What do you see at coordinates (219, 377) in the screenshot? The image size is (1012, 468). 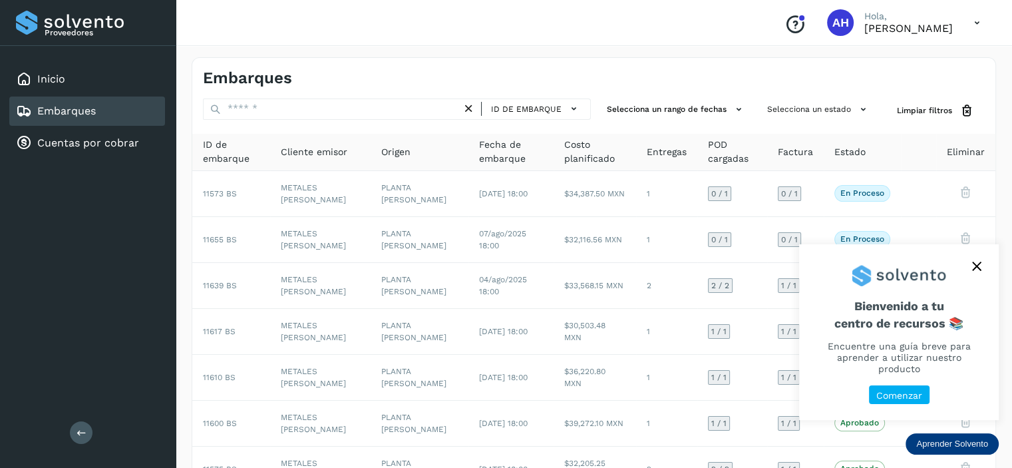 I see `span: 11610 BS` at bounding box center [219, 377].